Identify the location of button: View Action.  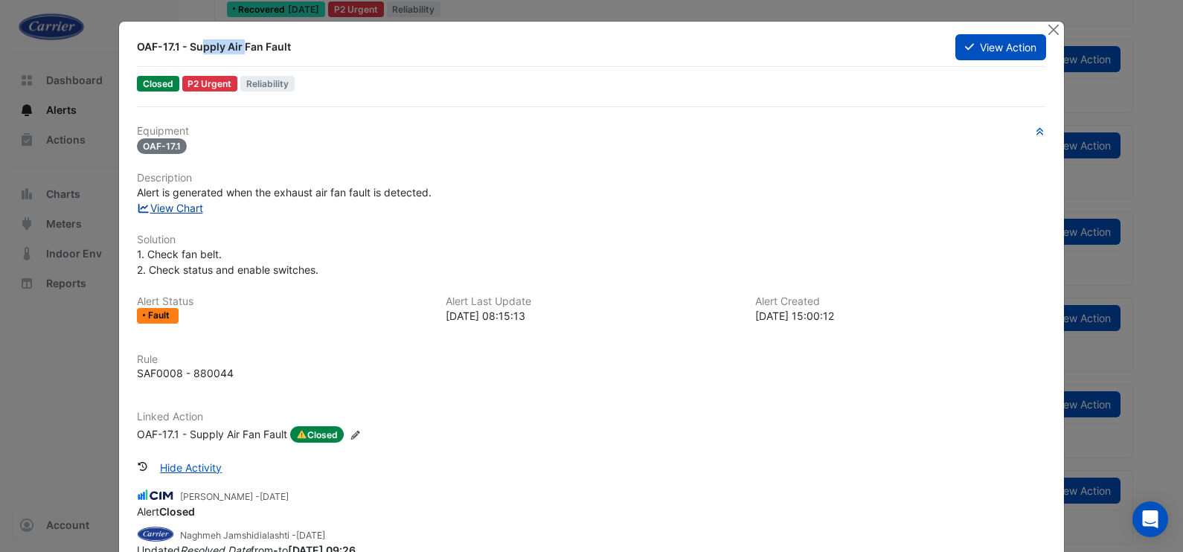
(1000, 47).